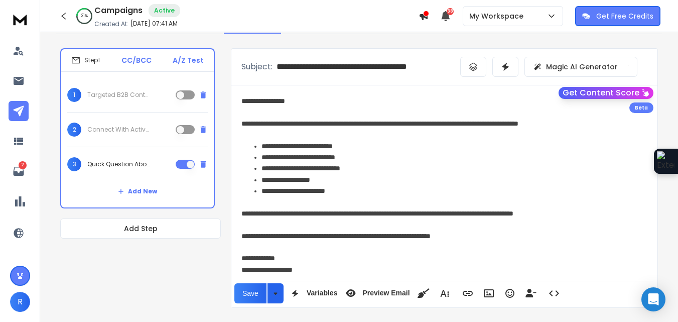 The image size is (678, 322). I want to click on span: 2, so click(74, 130).